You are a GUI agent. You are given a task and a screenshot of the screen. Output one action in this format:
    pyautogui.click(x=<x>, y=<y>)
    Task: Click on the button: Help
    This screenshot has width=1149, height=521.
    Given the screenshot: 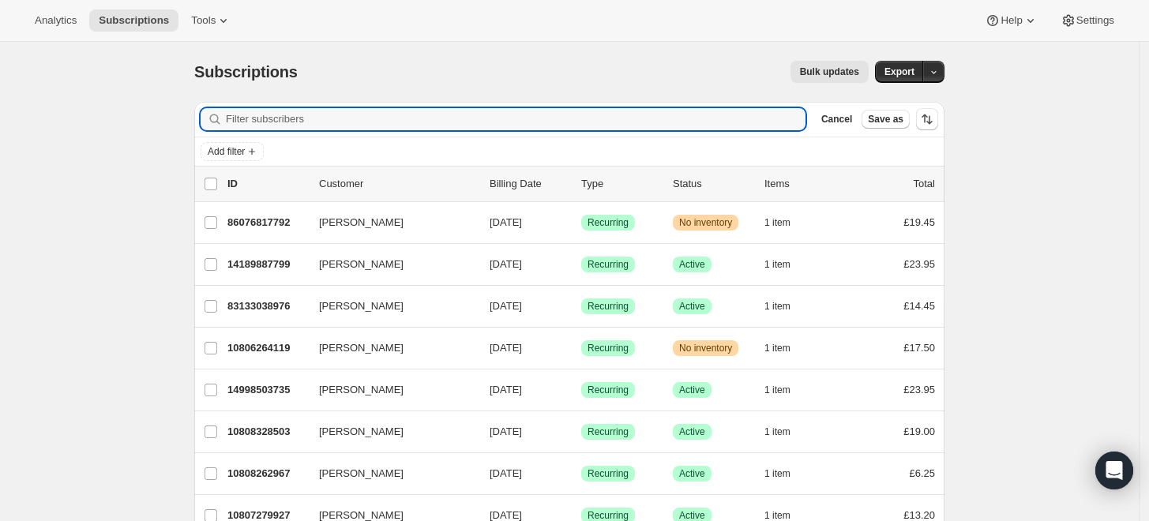 What is the action you would take?
    pyautogui.click(x=1011, y=21)
    